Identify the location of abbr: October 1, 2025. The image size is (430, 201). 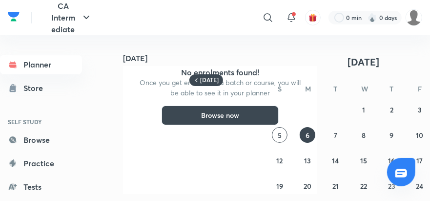
(363, 109).